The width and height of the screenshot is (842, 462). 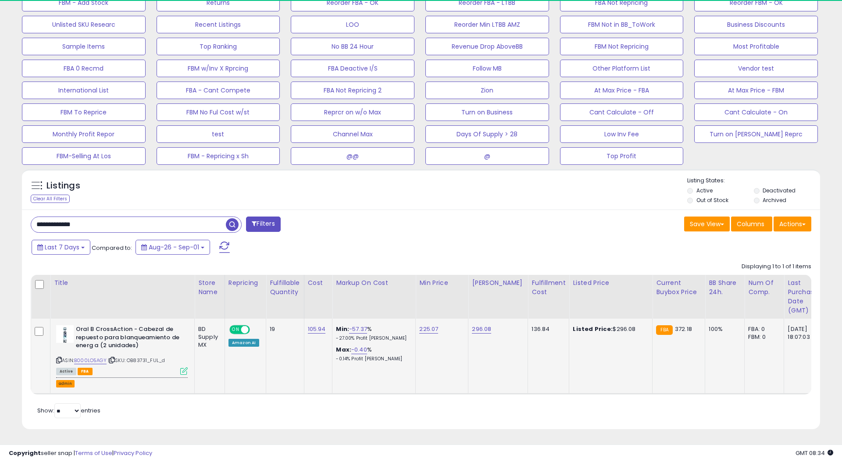 I want to click on div: BD Supply MX, so click(x=208, y=337).